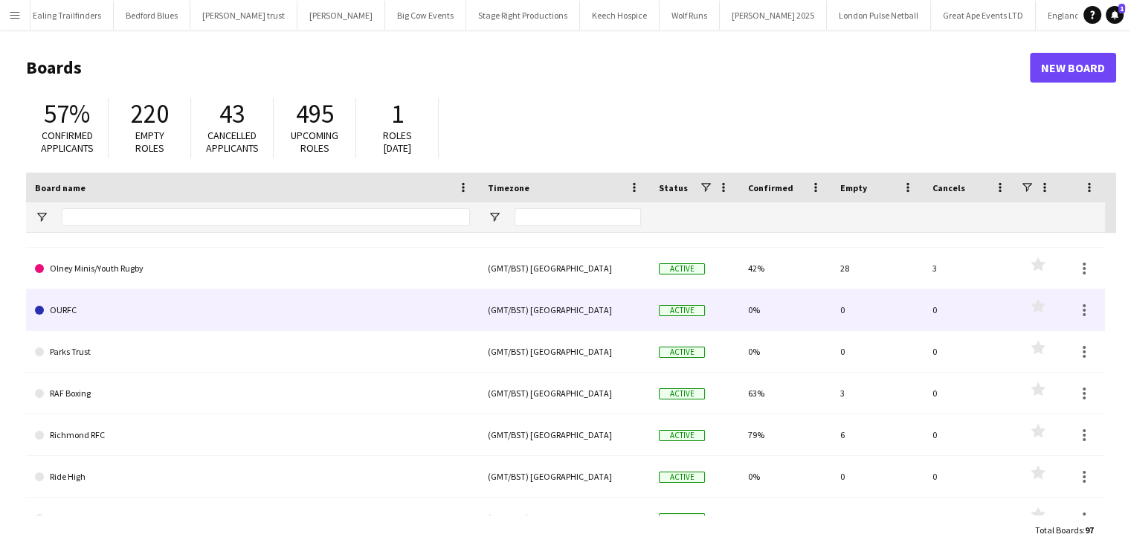 This screenshot has width=1131, height=543. What do you see at coordinates (67, 141) in the screenshot?
I see `span: Confirmed applicants` at bounding box center [67, 141].